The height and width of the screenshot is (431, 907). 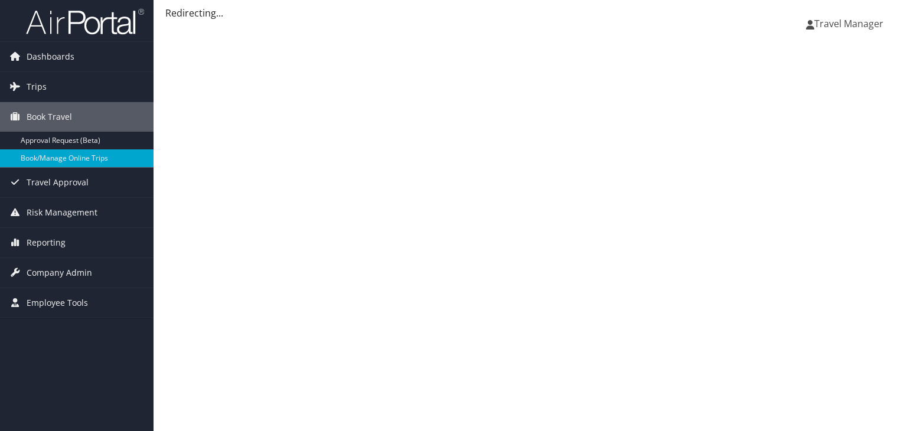 What do you see at coordinates (849, 24) in the screenshot?
I see `span: Travel Manager` at bounding box center [849, 24].